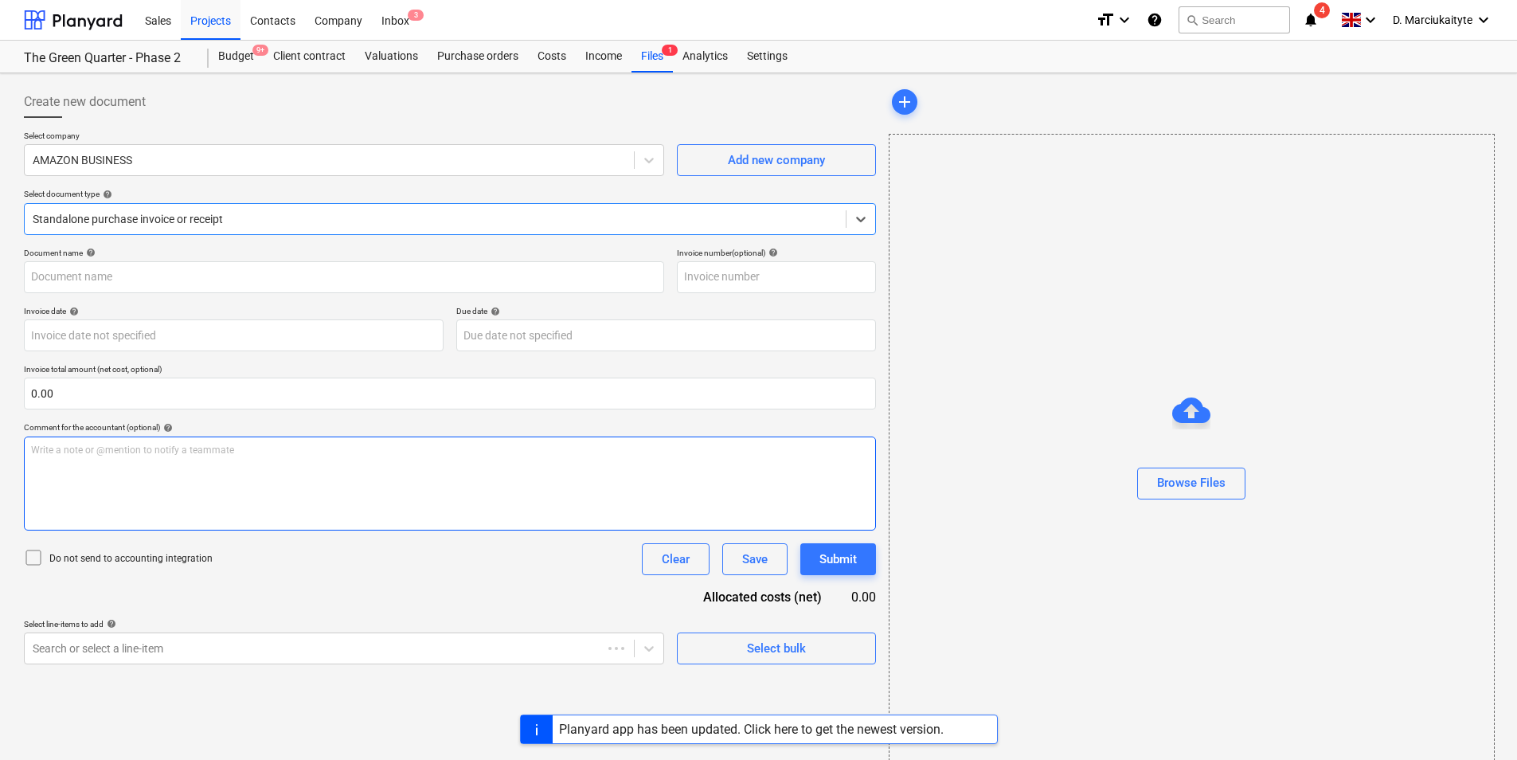 Image resolution: width=1517 pixels, height=760 pixels. I want to click on span: search, so click(1192, 20).